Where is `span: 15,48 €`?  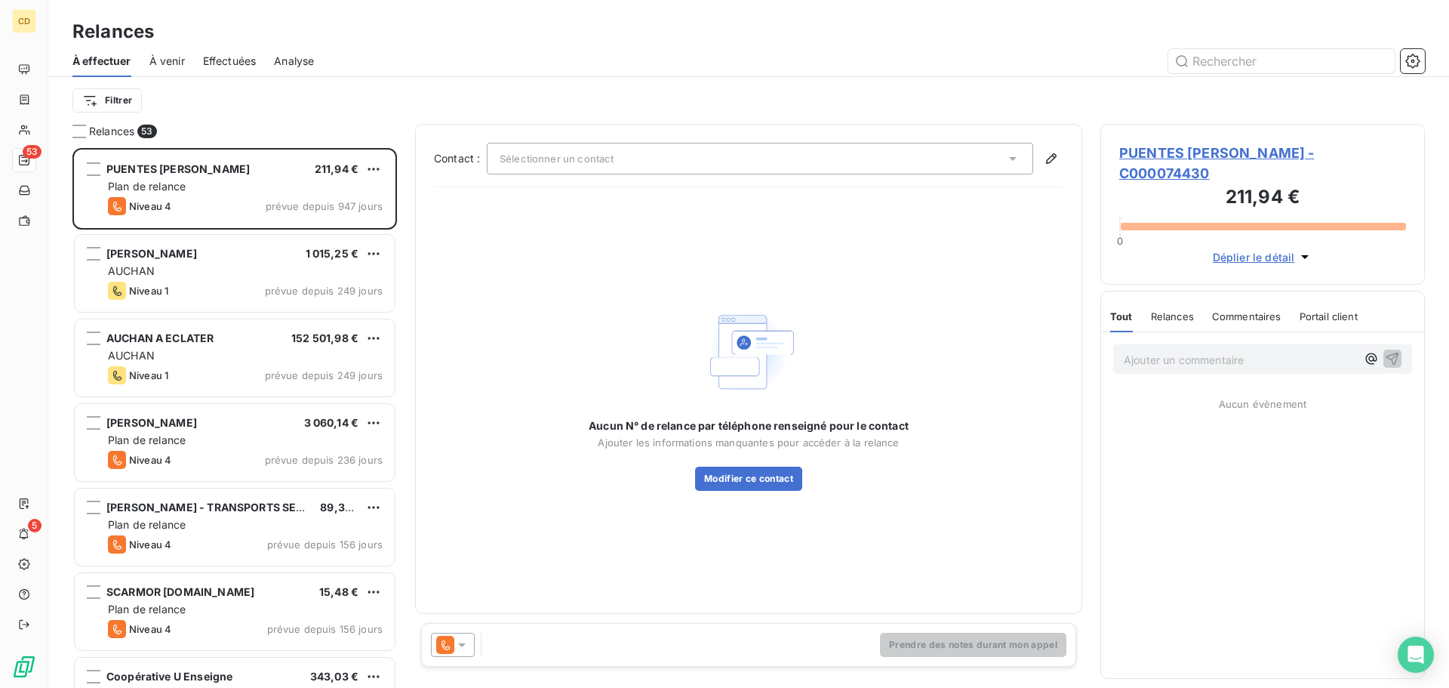
span: 15,48 € is located at coordinates (339, 591).